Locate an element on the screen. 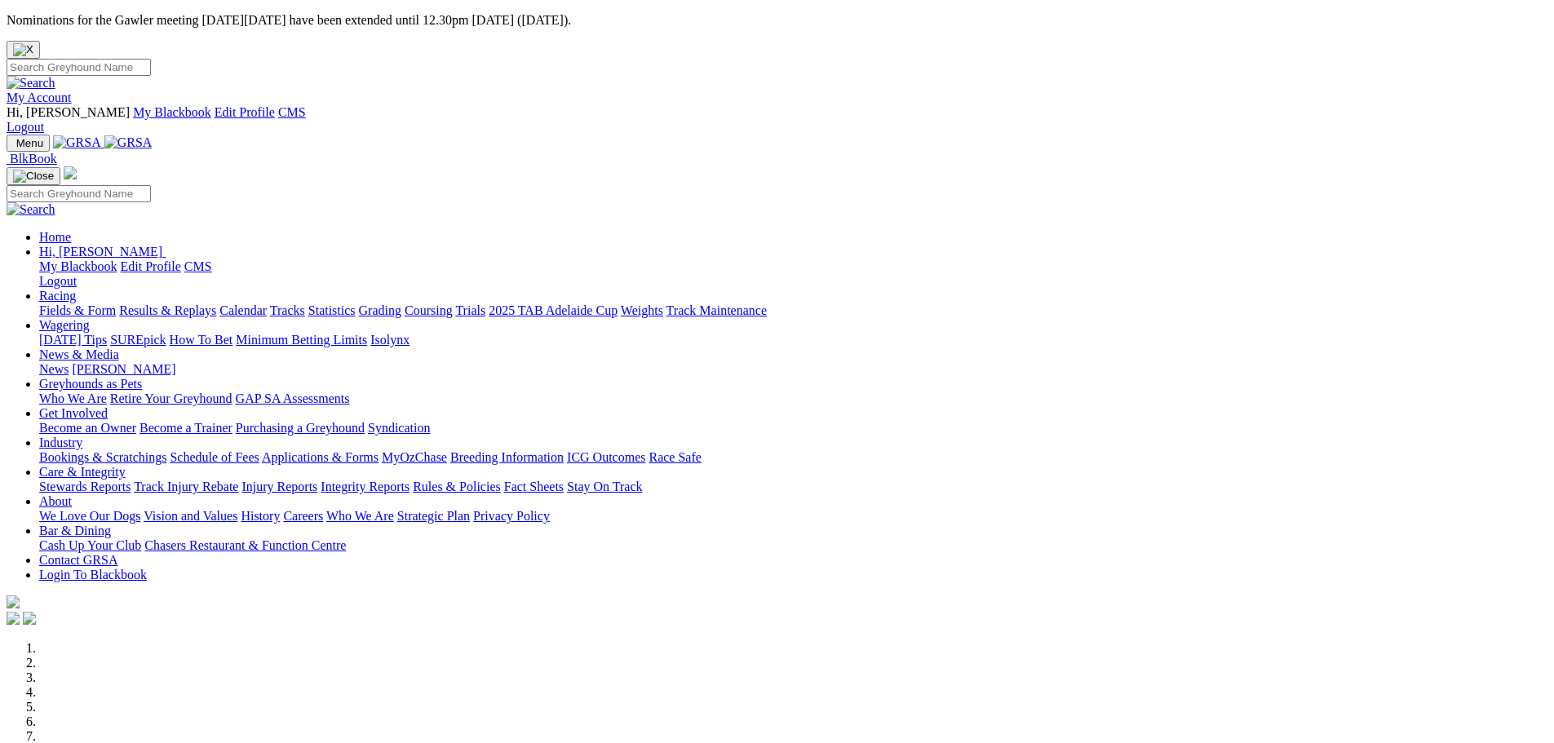  a: Strategic Plan is located at coordinates (433, 516).